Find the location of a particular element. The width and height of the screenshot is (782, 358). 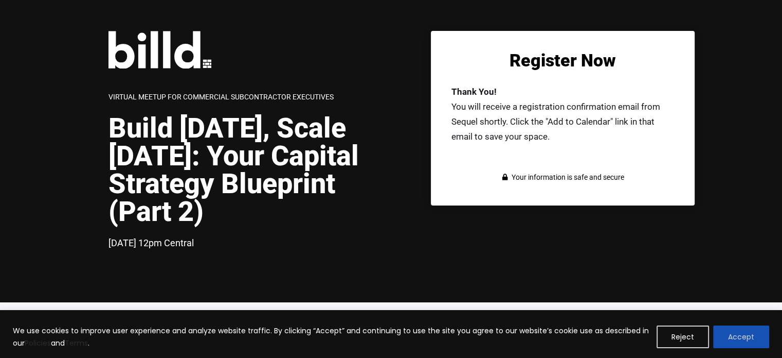

a: Terms is located at coordinates (76, 343).